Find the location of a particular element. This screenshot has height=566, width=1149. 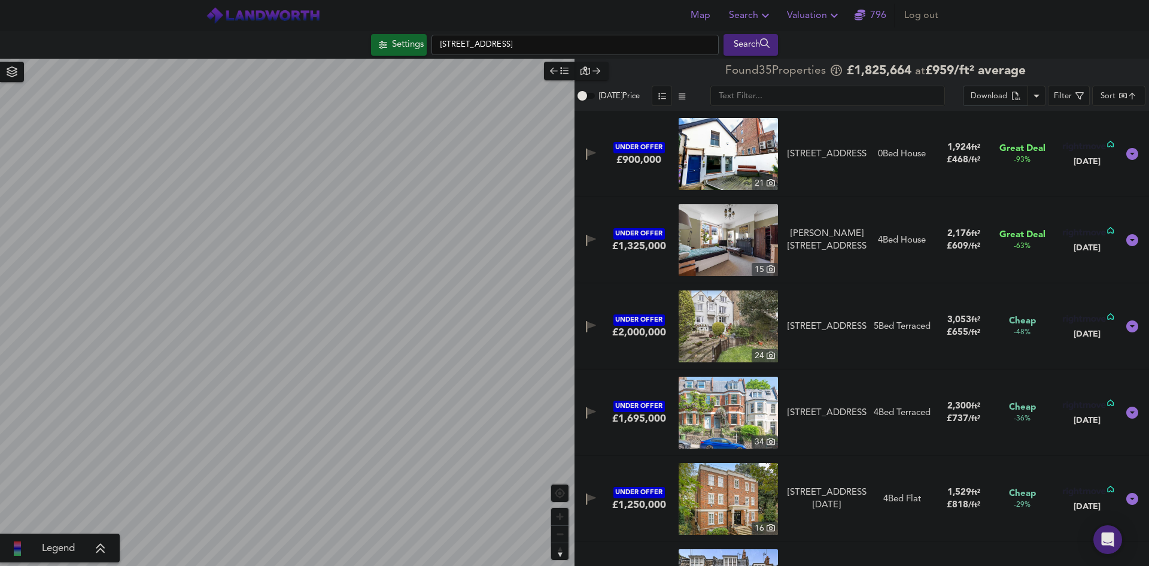

div: Click to configure Search Settings is located at coordinates (399, 45).